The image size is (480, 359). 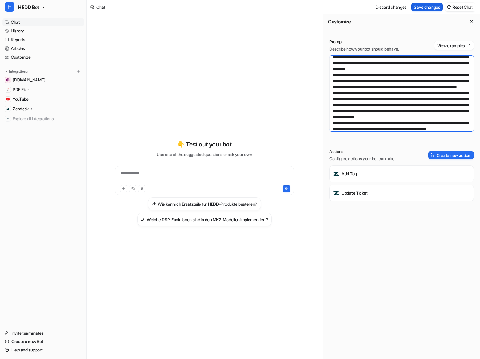 I want to click on h3: Welche DSP-Funktionen sind in den MK2-Modellen implementiert?, so click(x=207, y=220).